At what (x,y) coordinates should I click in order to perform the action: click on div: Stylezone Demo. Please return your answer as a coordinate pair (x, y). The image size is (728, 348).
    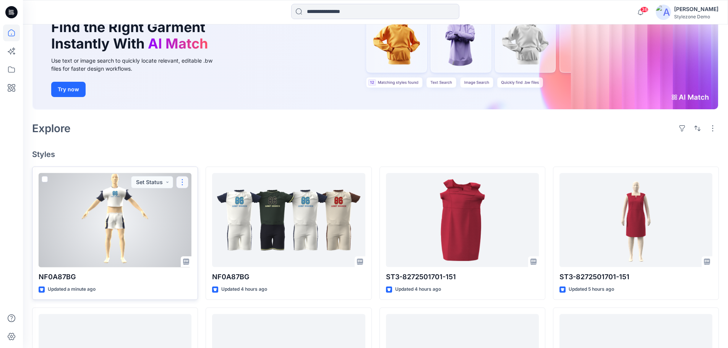
    Looking at the image, I should click on (696, 16).